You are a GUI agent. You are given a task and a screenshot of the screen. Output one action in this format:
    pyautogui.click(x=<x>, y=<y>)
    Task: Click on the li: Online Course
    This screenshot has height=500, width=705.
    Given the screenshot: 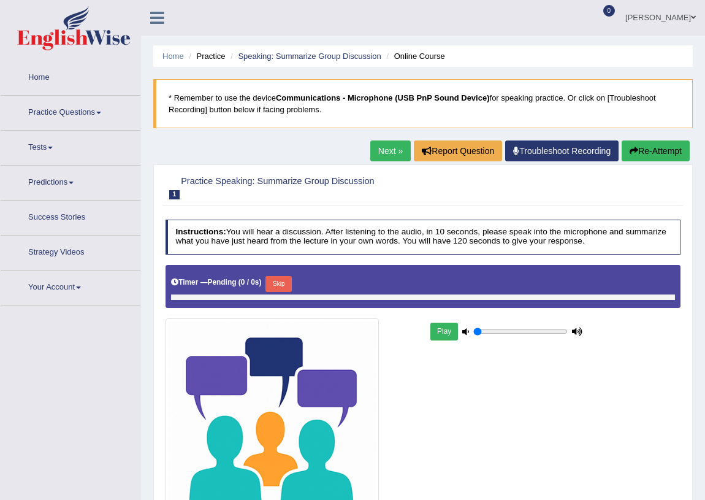 What is the action you would take?
    pyautogui.click(x=414, y=56)
    